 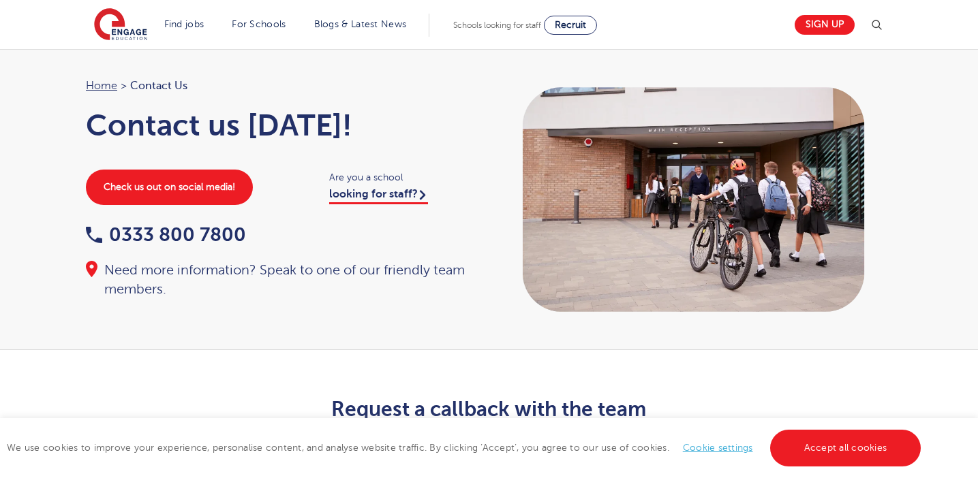 What do you see at coordinates (361, 24) in the screenshot?
I see `a: Blogs & Latest News` at bounding box center [361, 24].